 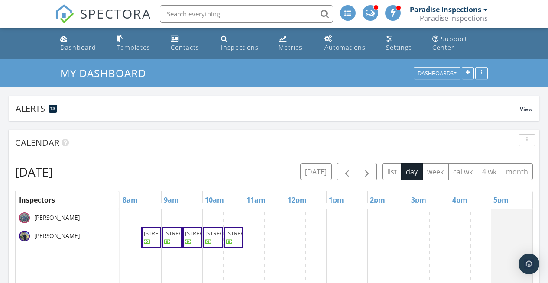 I want to click on button: month, so click(x=517, y=172).